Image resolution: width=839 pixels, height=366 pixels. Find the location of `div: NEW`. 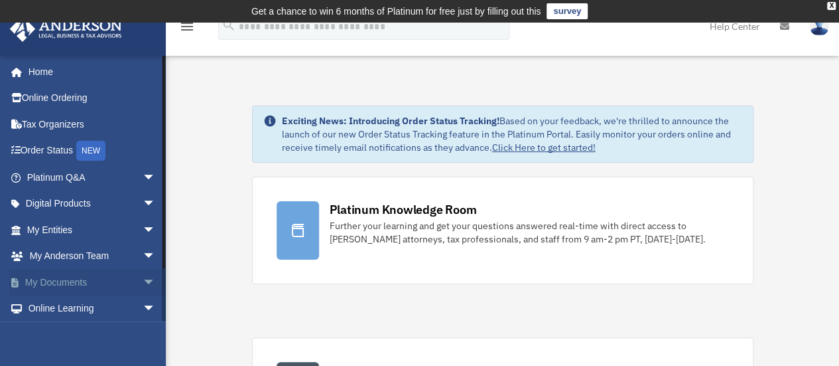

div: NEW is located at coordinates (91, 151).